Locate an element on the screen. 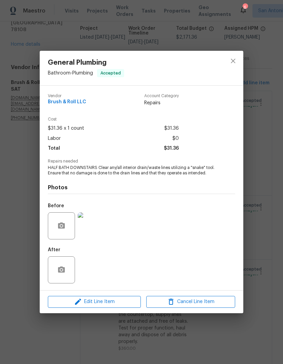 This screenshot has height=364, width=283. span: Repairs needed is located at coordinates (141, 161).